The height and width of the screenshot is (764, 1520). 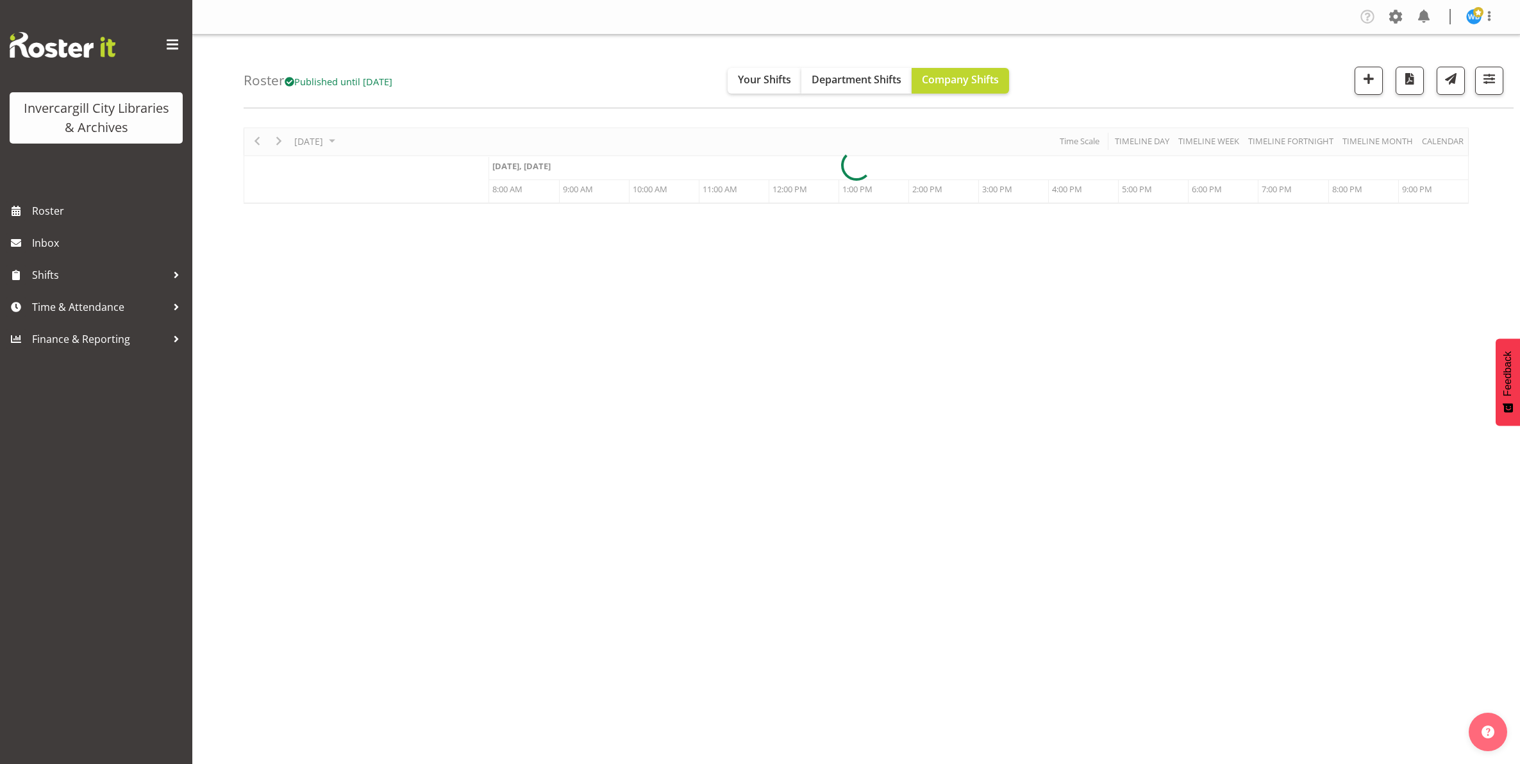 What do you see at coordinates (1489, 81) in the screenshot?
I see `button: Filter Shifts` at bounding box center [1489, 81].